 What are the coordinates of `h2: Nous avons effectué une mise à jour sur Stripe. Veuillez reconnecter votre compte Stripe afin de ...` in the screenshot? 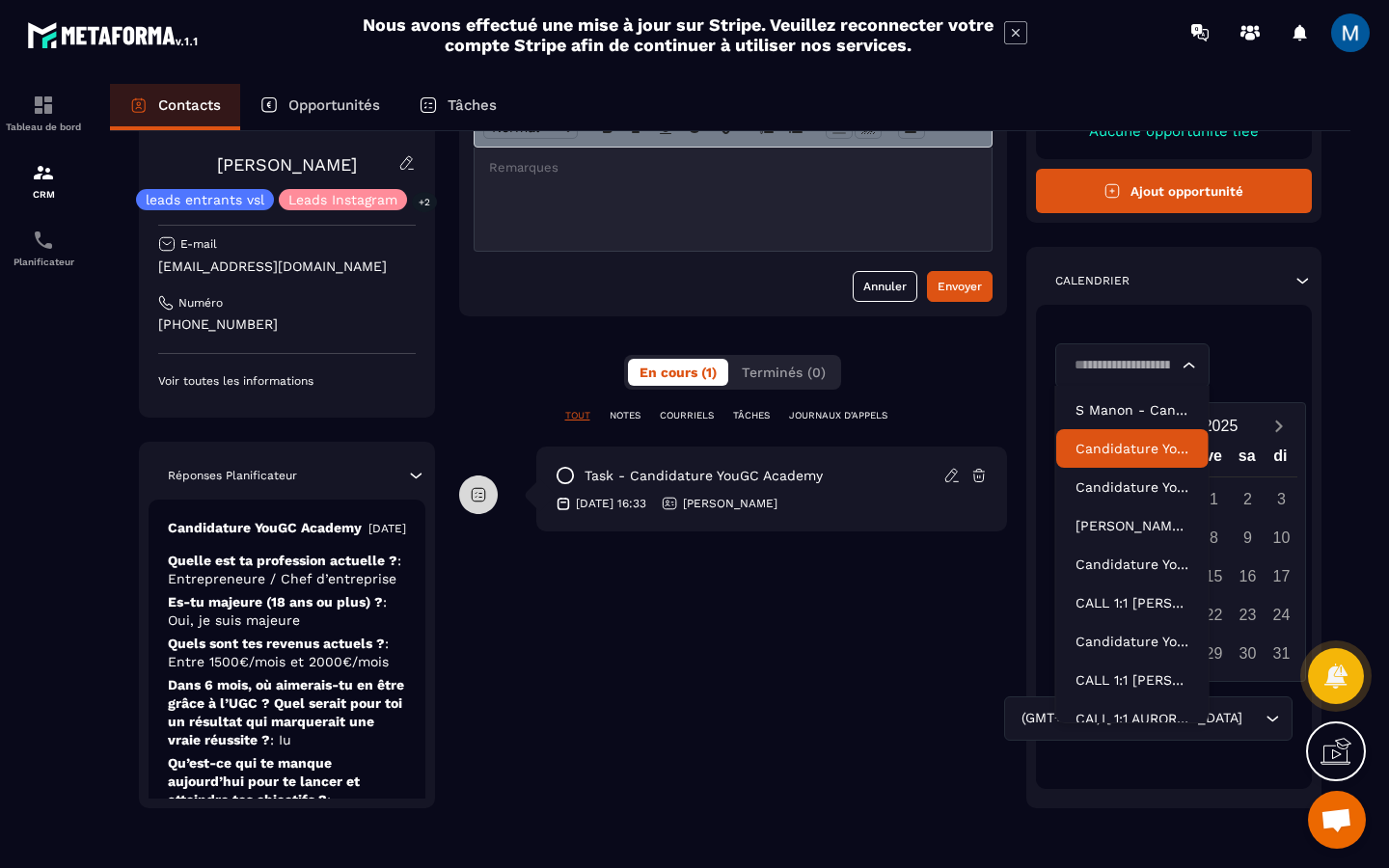 It's located at (678, 35).